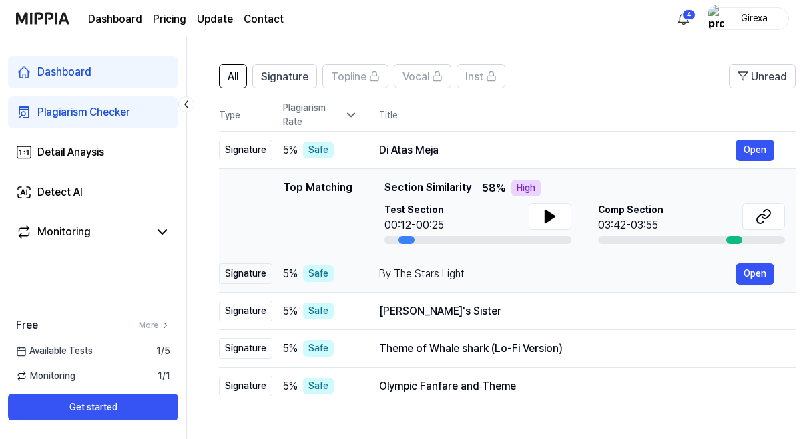  What do you see at coordinates (60, 192) in the screenshot?
I see `div: Detect AI` at bounding box center [60, 192].